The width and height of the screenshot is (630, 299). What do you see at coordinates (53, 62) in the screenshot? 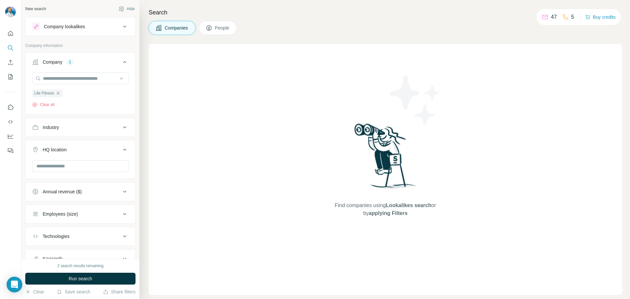
I see `div: Company` at bounding box center [53, 62].